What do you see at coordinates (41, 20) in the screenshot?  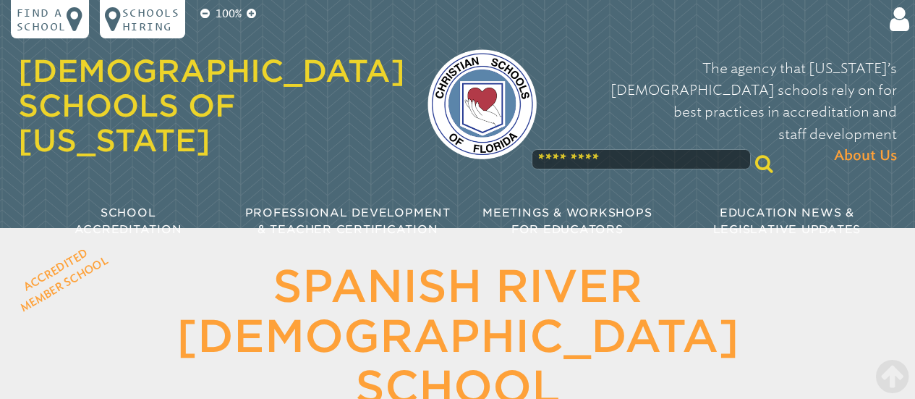 I see `p: Find a school` at bounding box center [41, 20].